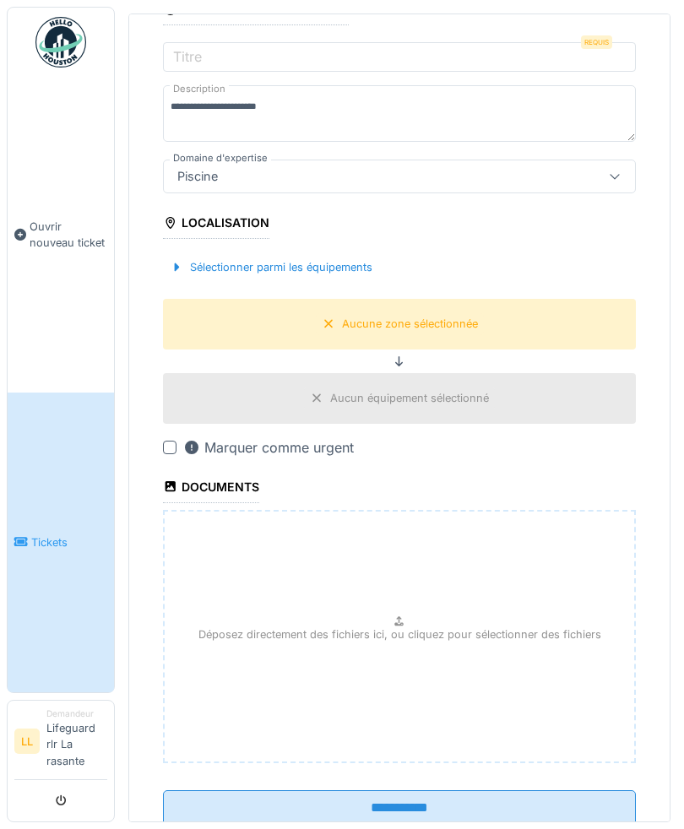 The height and width of the screenshot is (829, 684). Describe the element at coordinates (187, 57) in the screenshot. I see `label: Titre` at that location.